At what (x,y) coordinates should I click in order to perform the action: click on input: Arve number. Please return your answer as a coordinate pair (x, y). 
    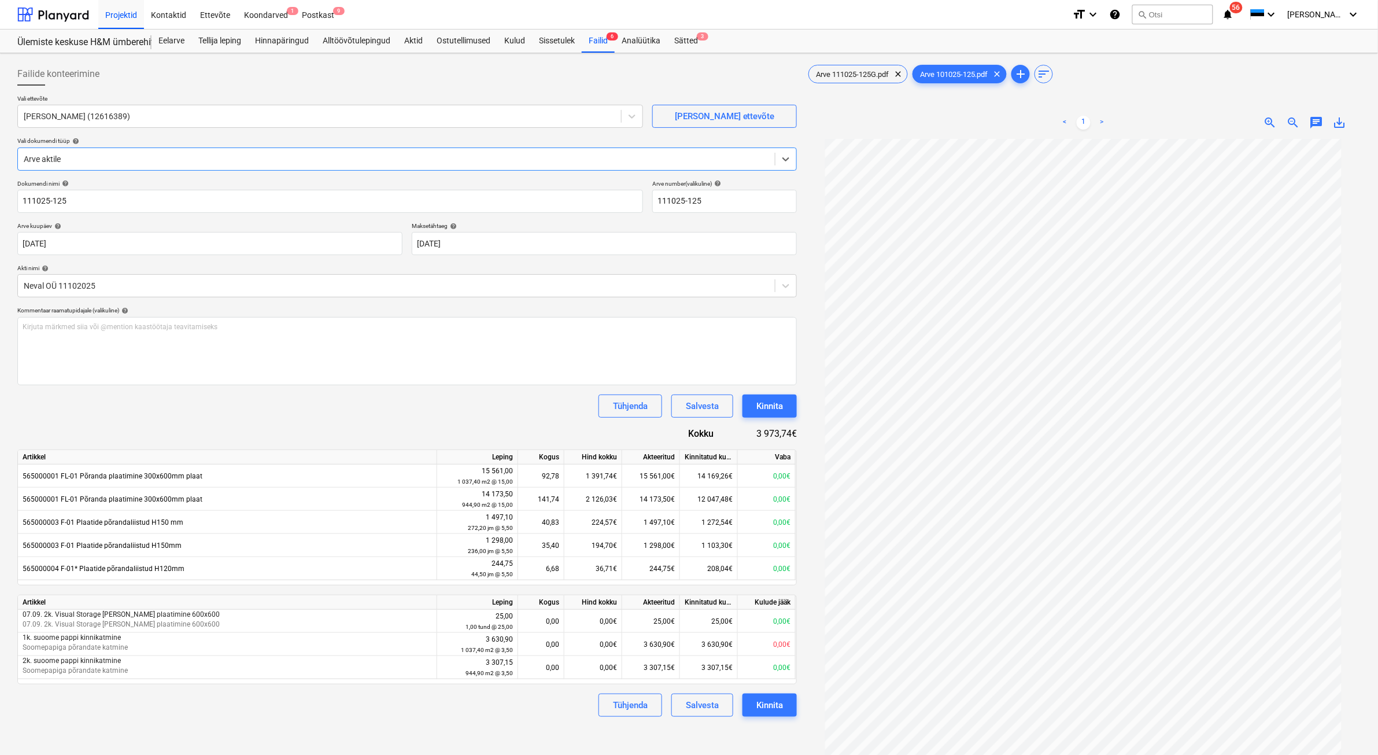
    Looking at the image, I should click on (725, 201).